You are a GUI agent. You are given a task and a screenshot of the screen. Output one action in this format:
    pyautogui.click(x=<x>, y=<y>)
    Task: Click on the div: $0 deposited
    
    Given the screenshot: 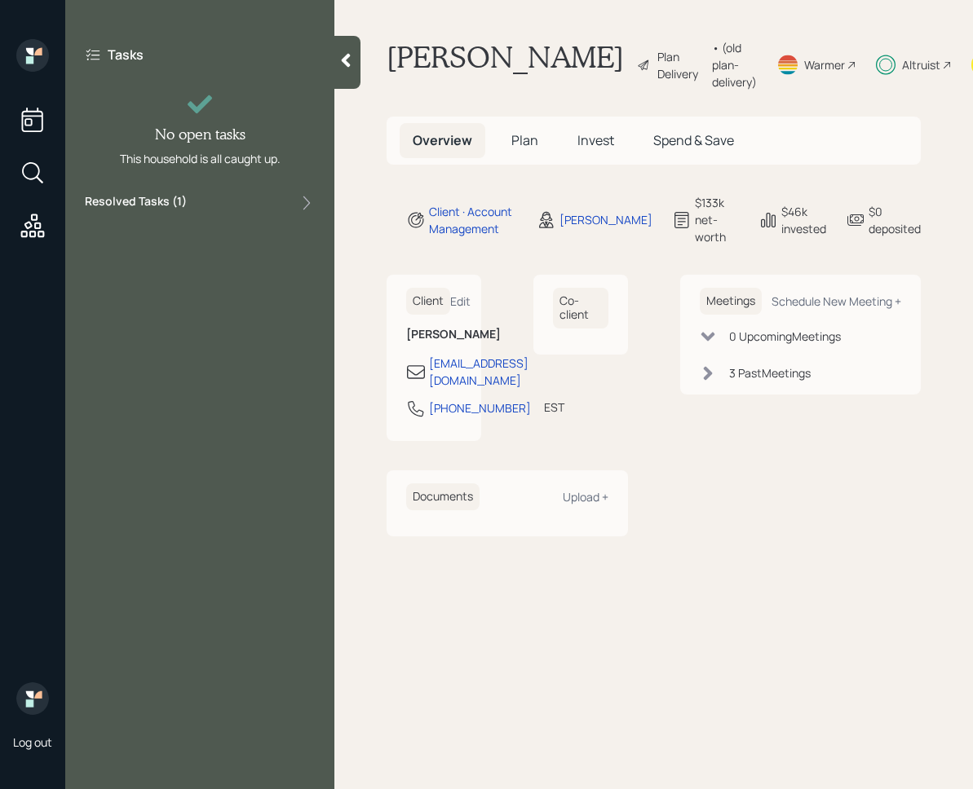 What is the action you would take?
    pyautogui.click(x=894, y=220)
    